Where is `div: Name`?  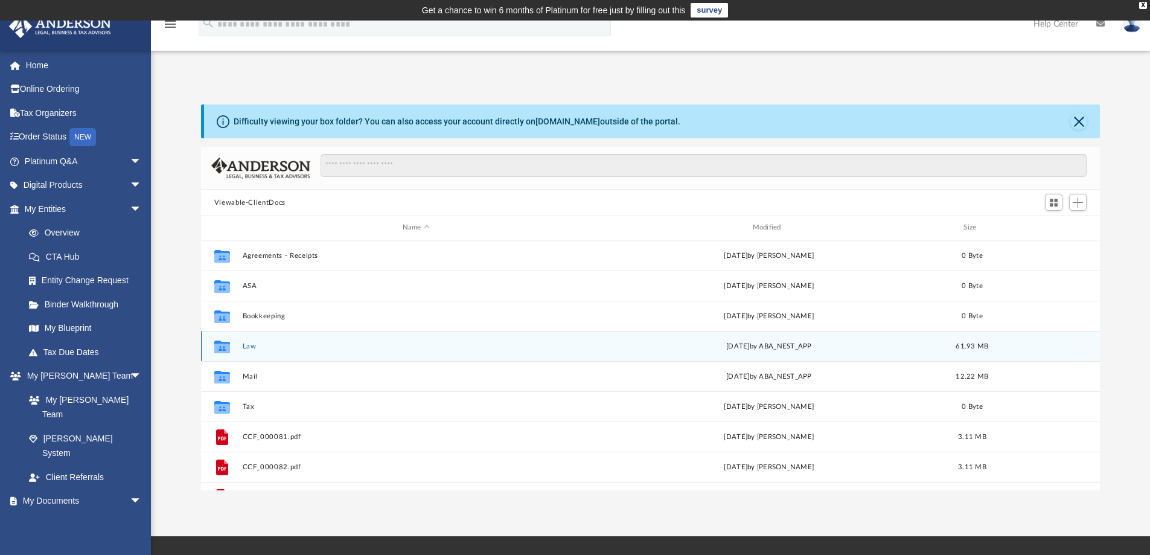
div: Name is located at coordinates (415, 228).